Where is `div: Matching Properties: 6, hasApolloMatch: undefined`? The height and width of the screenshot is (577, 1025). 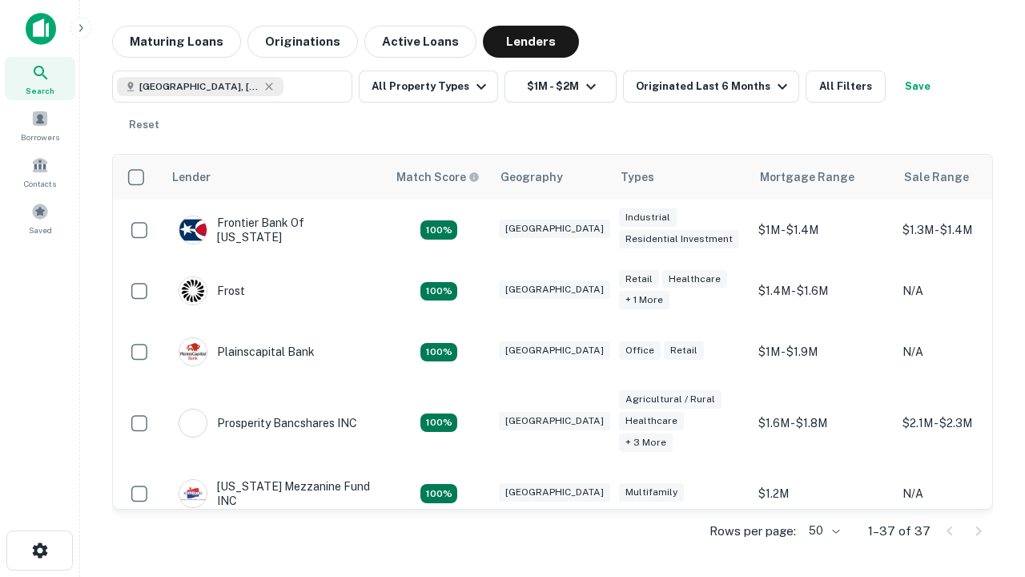 div: Matching Properties: 6, hasApolloMatch: undefined is located at coordinates (439, 423).